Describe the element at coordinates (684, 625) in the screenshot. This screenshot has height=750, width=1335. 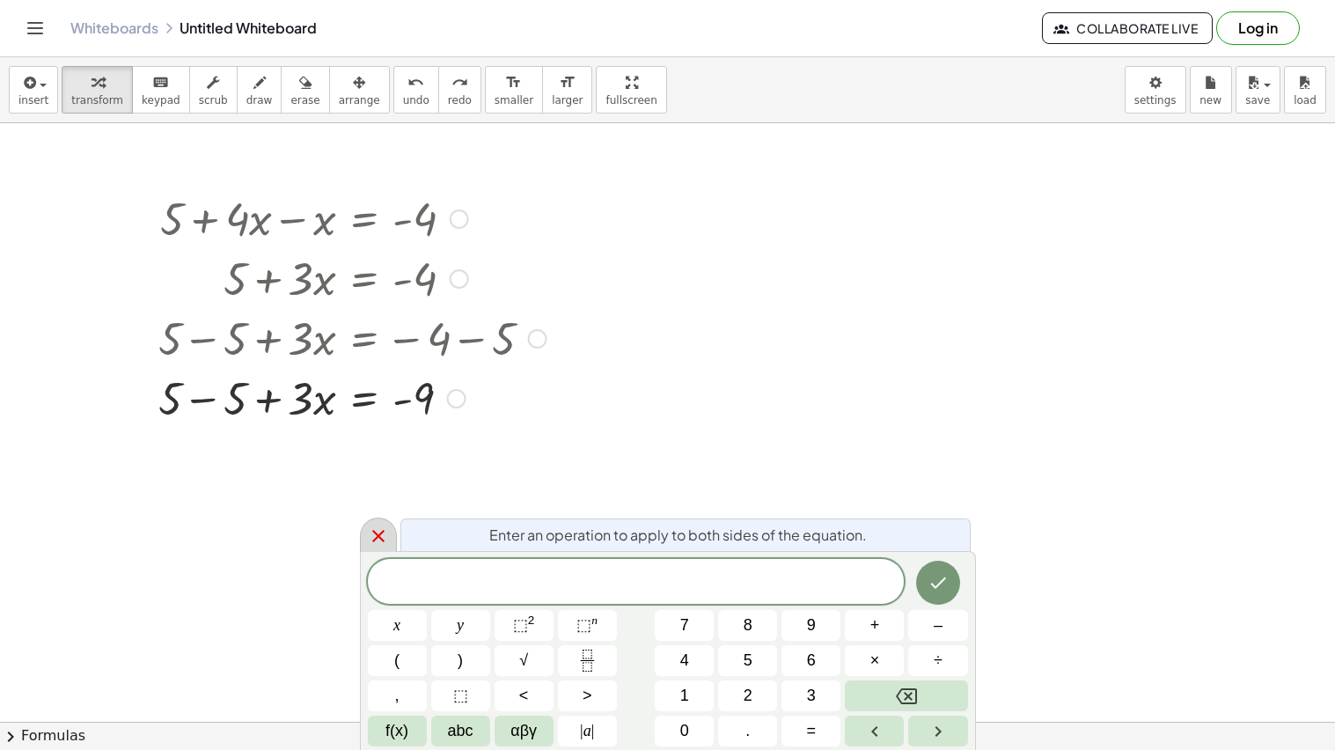
I see `button: 7` at that location.